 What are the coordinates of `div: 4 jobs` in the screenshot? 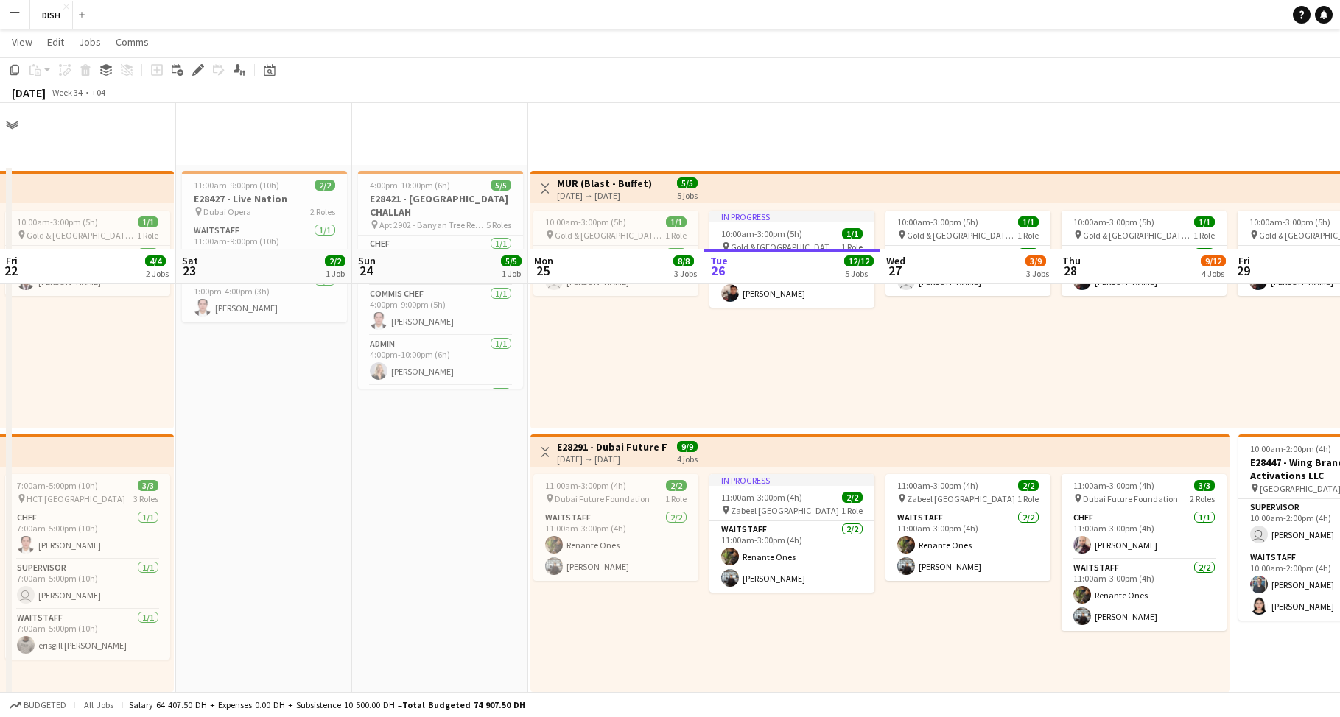 It's located at (687, 458).